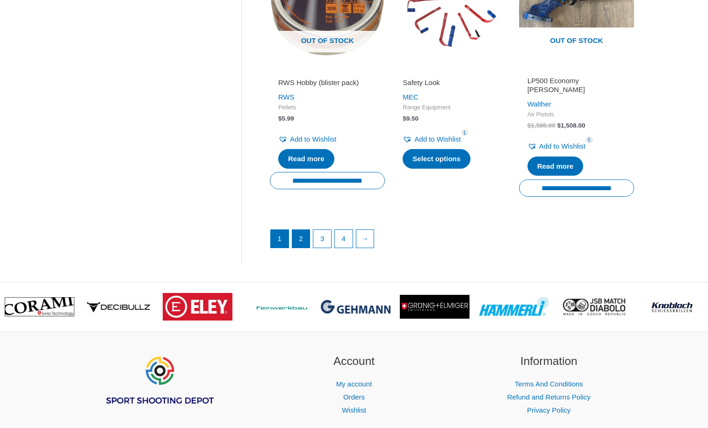  Describe the element at coordinates (549, 361) in the screenshot. I see `h2: Information` at that location.